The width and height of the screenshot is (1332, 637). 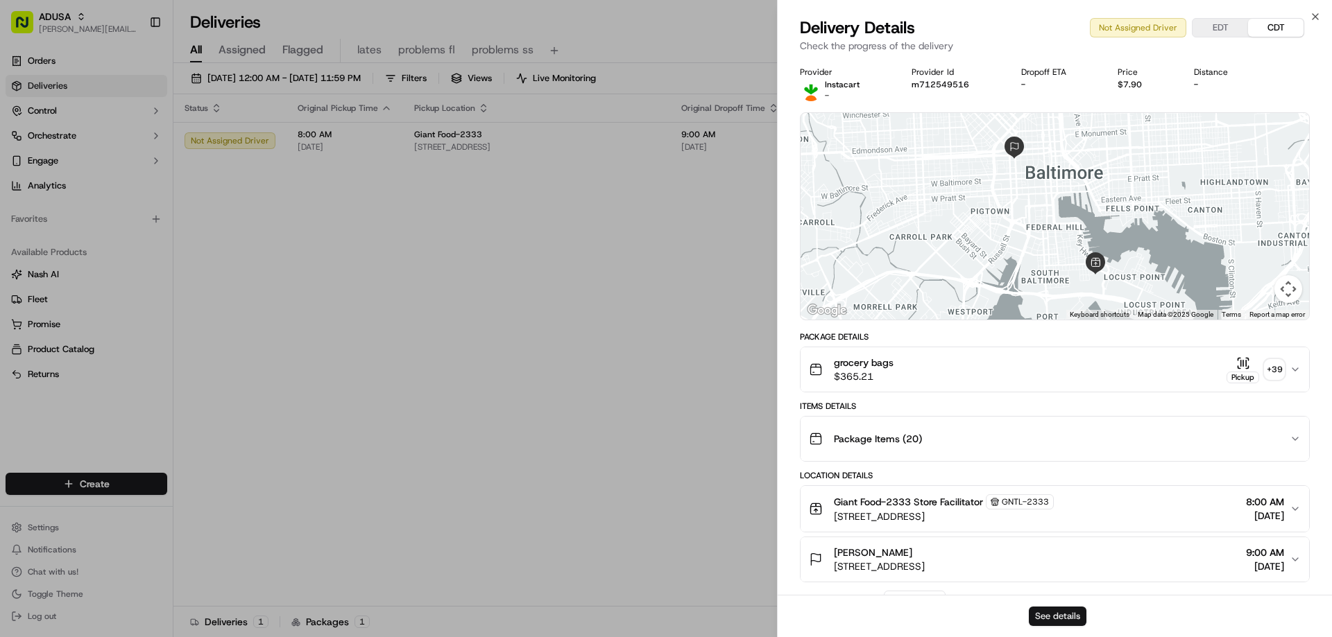 What do you see at coordinates (864, 377) in the screenshot?
I see `span: $365.21` at bounding box center [864, 377].